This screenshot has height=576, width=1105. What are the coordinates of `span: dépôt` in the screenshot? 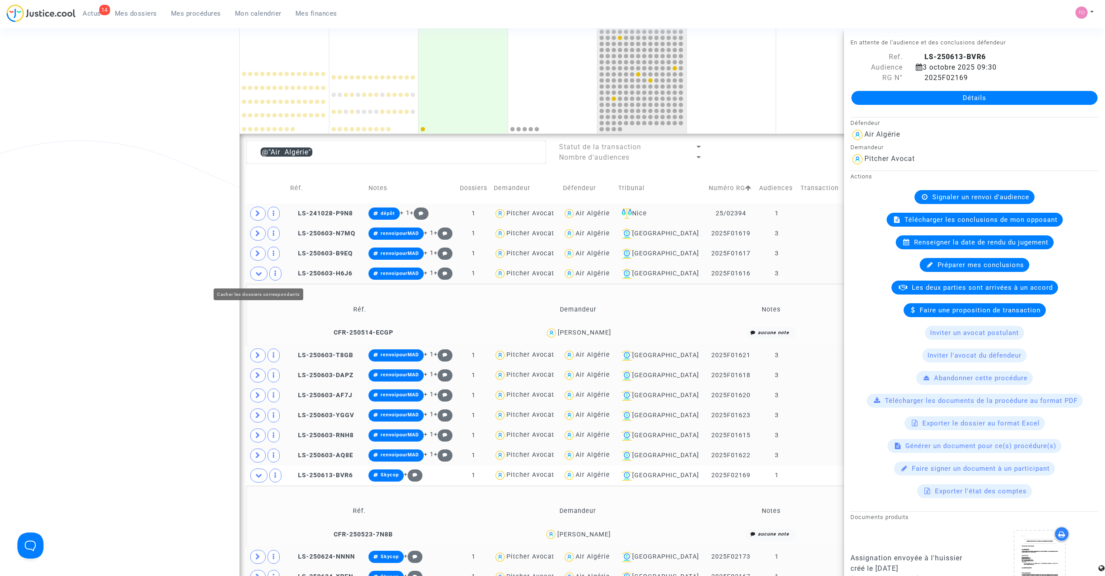 It's located at (388, 213).